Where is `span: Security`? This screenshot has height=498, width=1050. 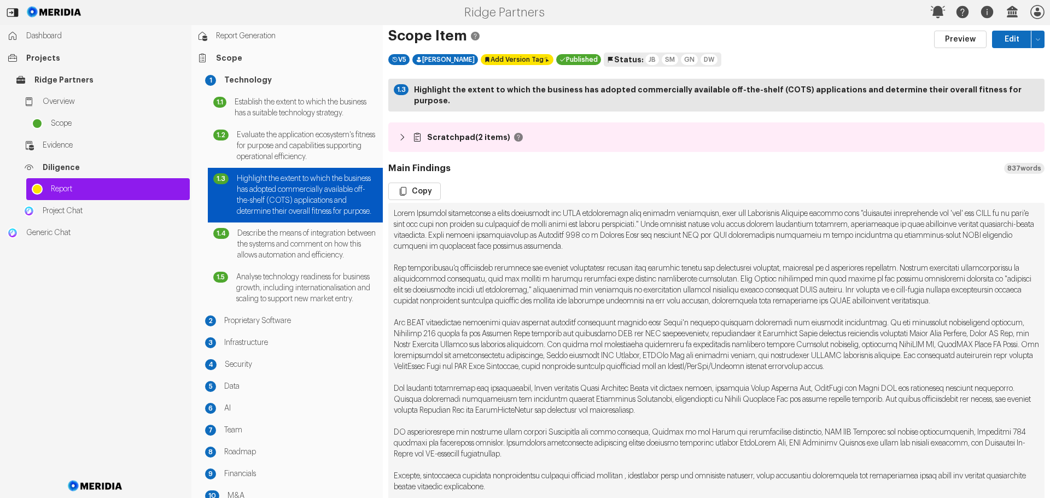
span: Security is located at coordinates (301, 365).